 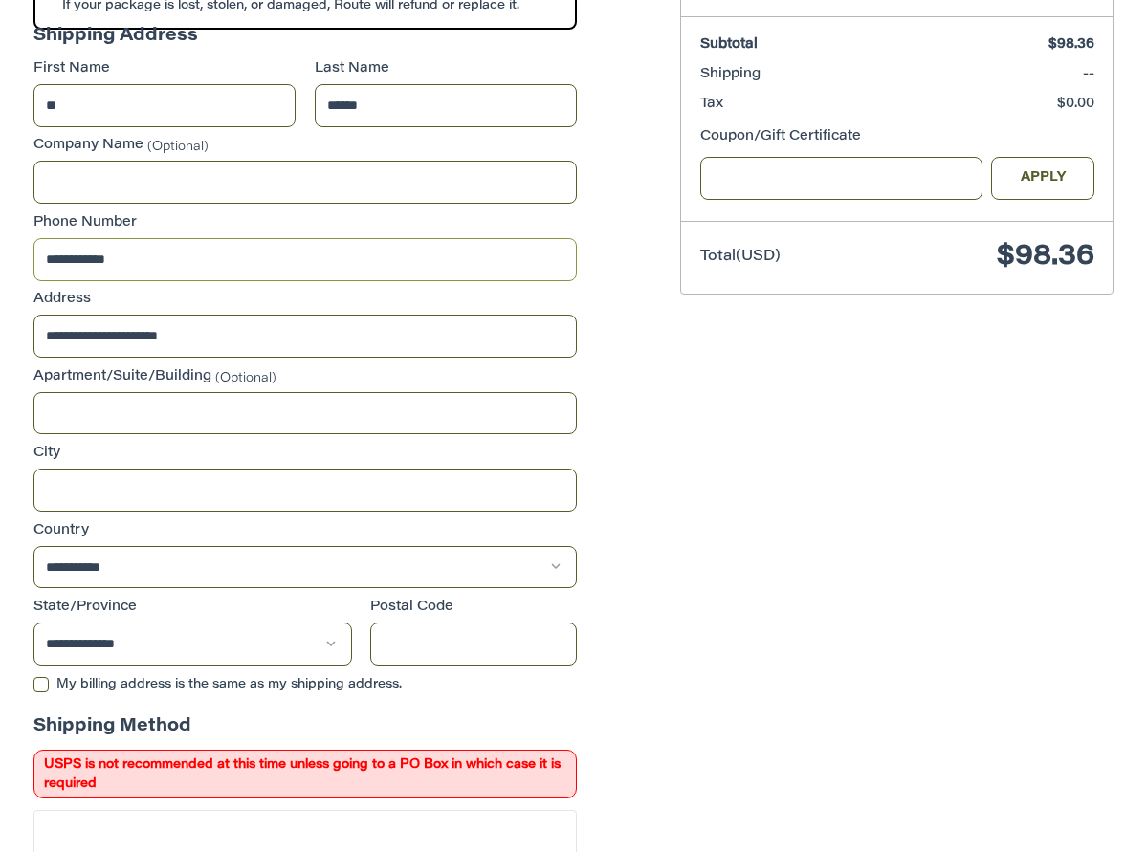 I want to click on span: Tax, so click(x=712, y=104).